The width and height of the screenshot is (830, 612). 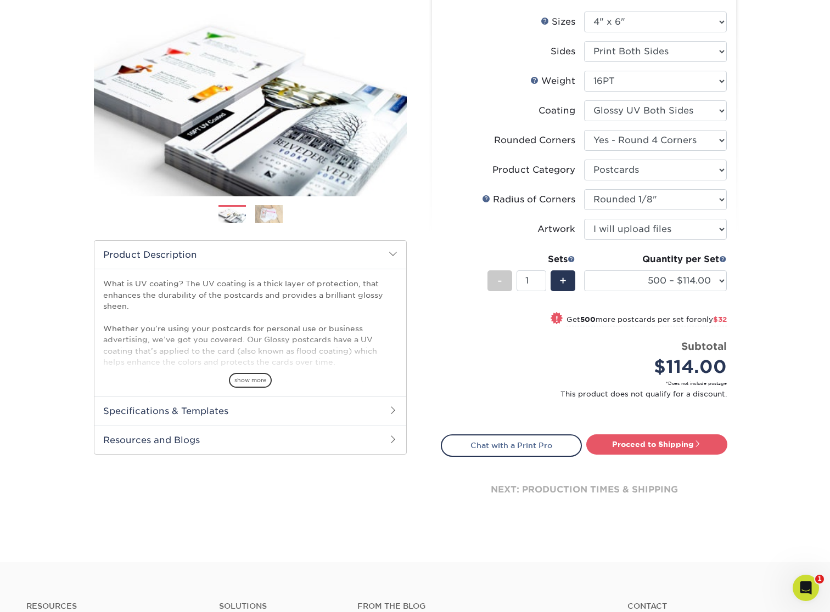 I want to click on a: Chat with a Print Pro, so click(x=511, y=446).